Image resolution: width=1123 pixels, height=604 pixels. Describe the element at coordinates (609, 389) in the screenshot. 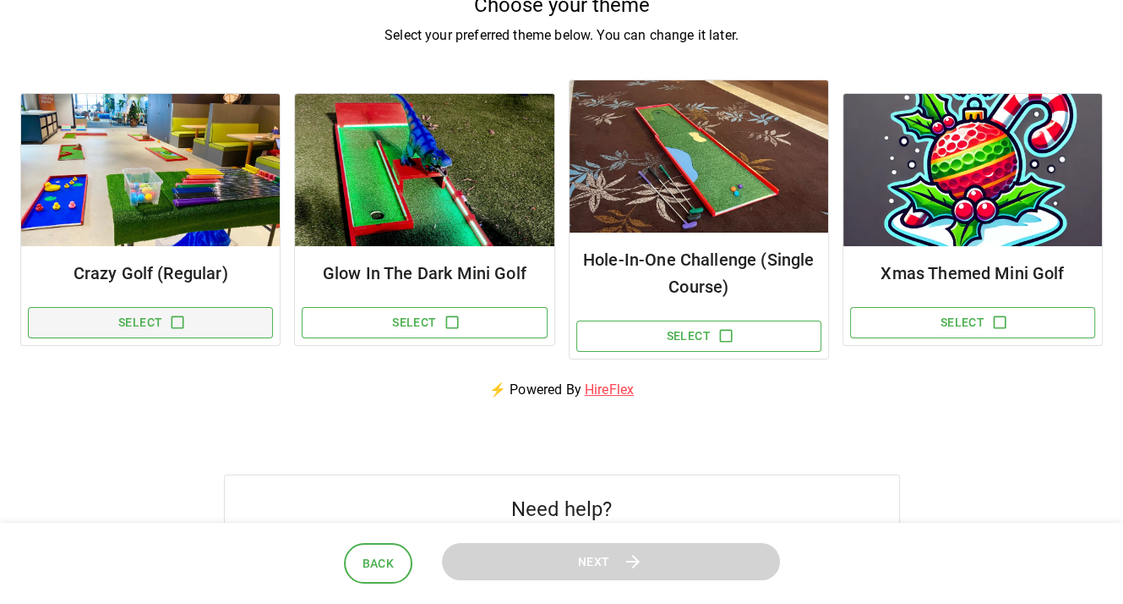

I see `a: HireFlex` at that location.